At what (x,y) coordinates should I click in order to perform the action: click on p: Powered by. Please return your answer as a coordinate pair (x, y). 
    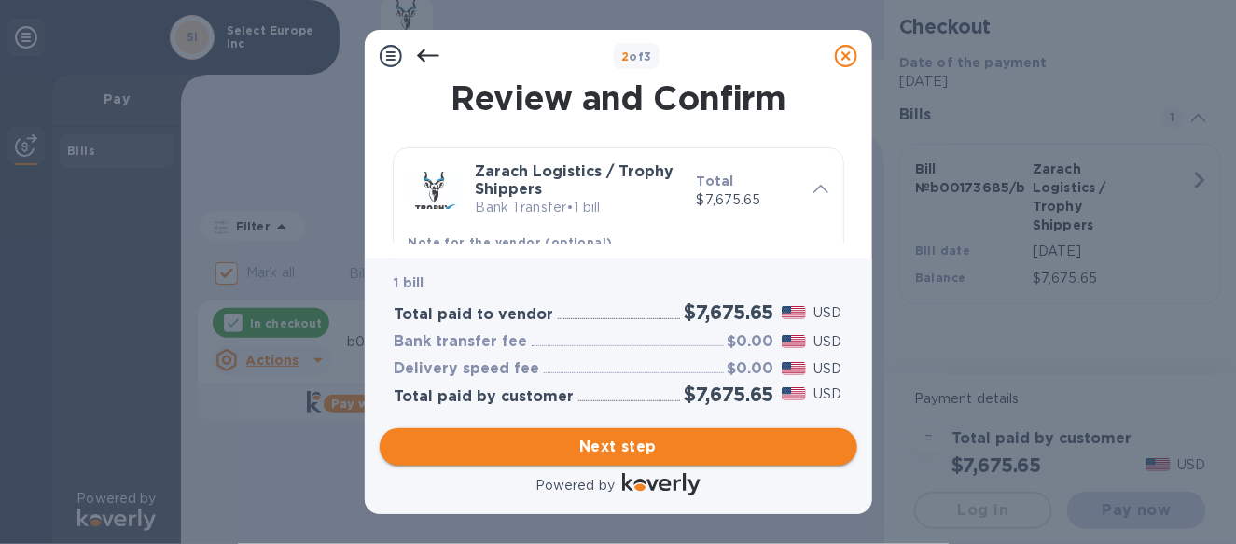
    Looking at the image, I should click on (574, 485).